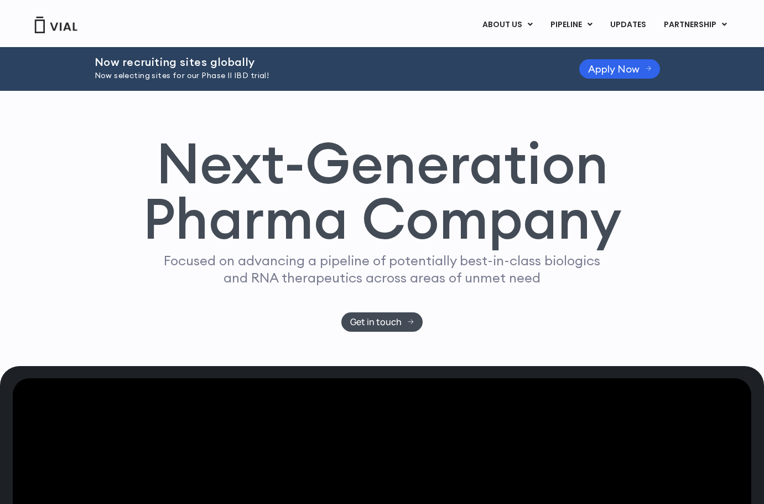 The height and width of the screenshot is (504, 764). What do you see at coordinates (507, 25) in the screenshot?
I see `a: ABOUT USMenu Toggle` at bounding box center [507, 25].